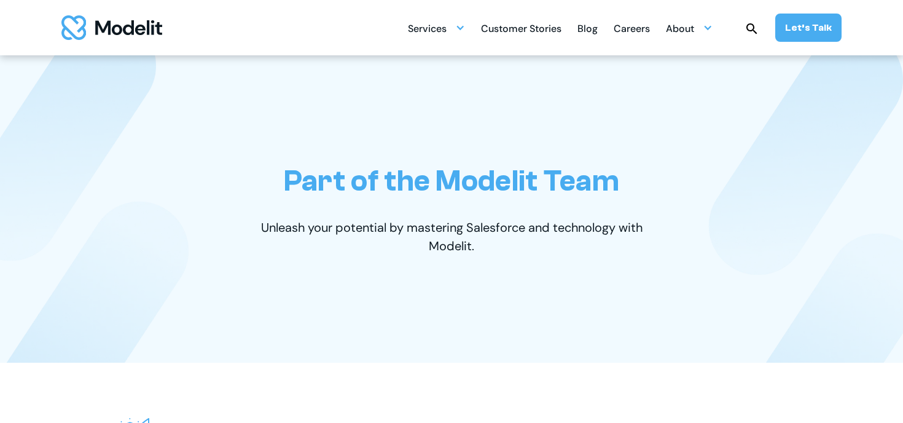  What do you see at coordinates (451, 181) in the screenshot?
I see `h1: Part of the Modelit Team` at bounding box center [451, 181].